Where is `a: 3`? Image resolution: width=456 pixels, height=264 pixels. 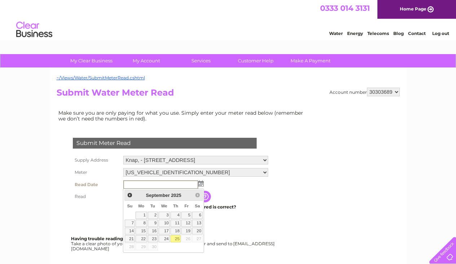 a: 3 is located at coordinates (164, 215).